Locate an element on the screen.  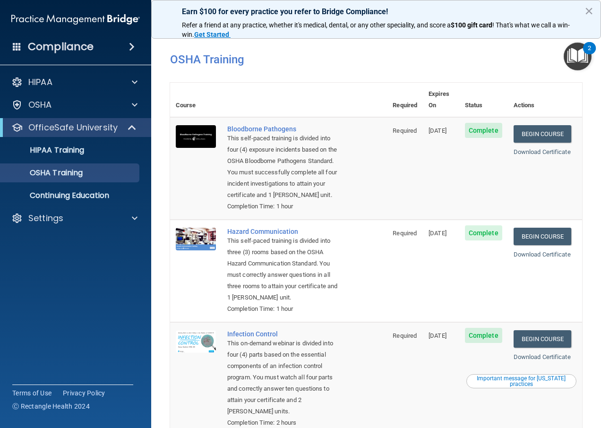
th: Actions is located at coordinates (544, 100).